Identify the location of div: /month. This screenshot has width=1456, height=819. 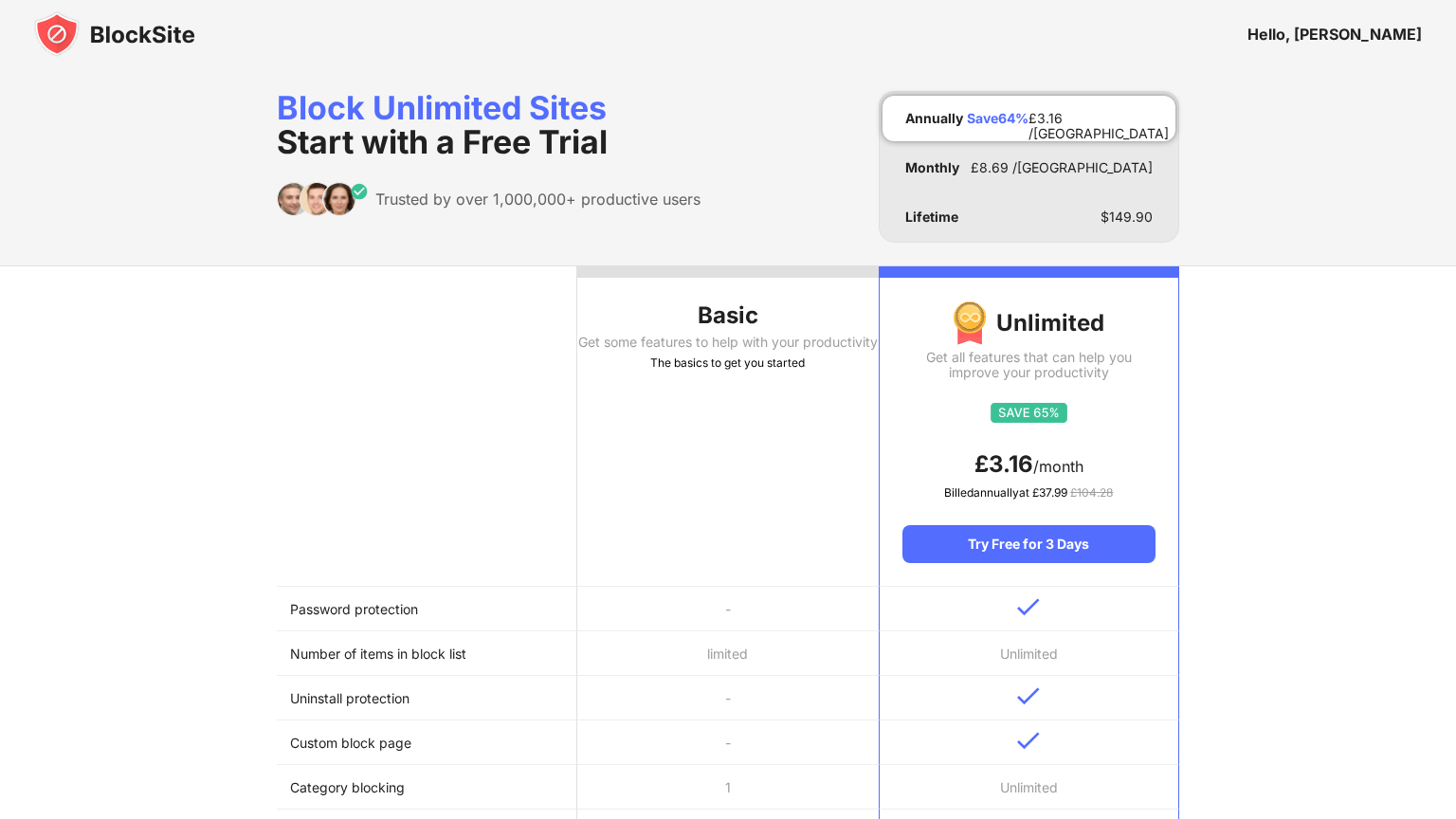
(1029, 464).